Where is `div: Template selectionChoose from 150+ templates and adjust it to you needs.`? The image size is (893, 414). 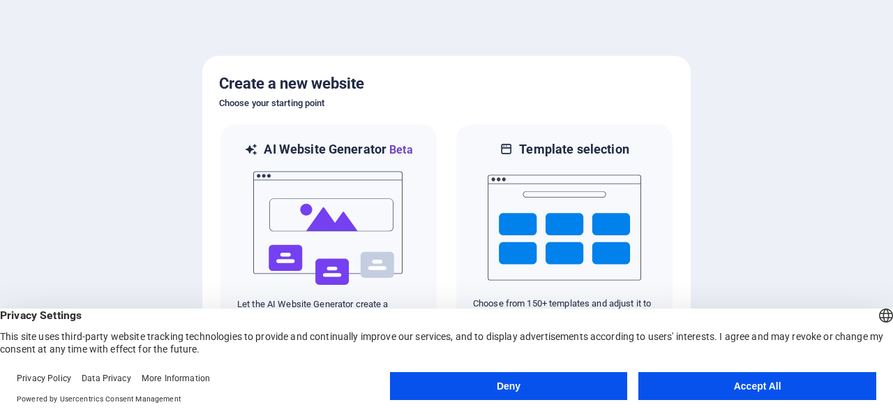 div: Template selectionChoose from 150+ templates and adjust it to you needs. is located at coordinates (565, 232).